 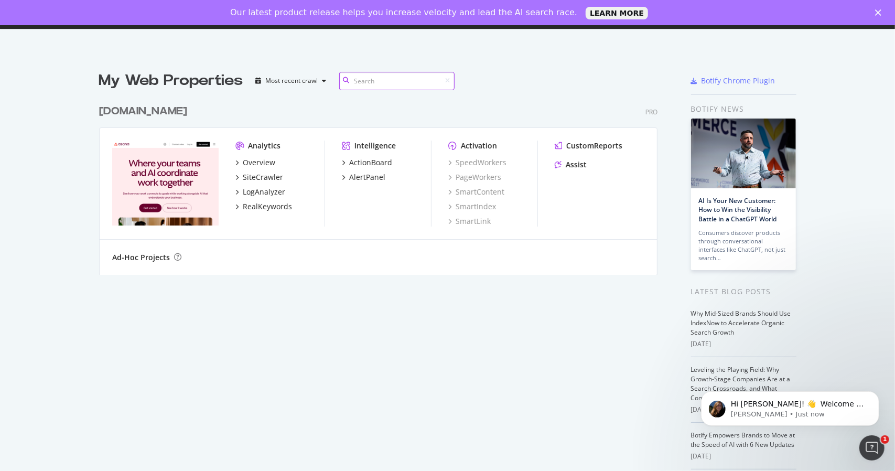 What do you see at coordinates (472, 207) in the screenshot?
I see `div: SmartIndex` at bounding box center [472, 207].